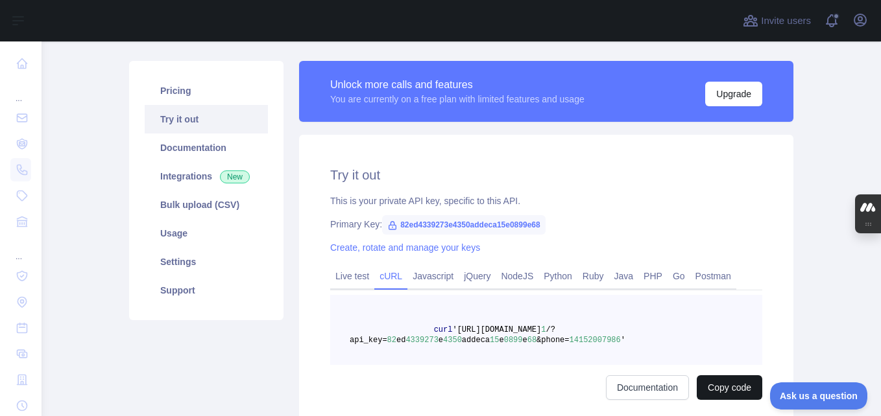 The width and height of the screenshot is (881, 416). I want to click on a: Bulk upload (CSV), so click(206, 205).